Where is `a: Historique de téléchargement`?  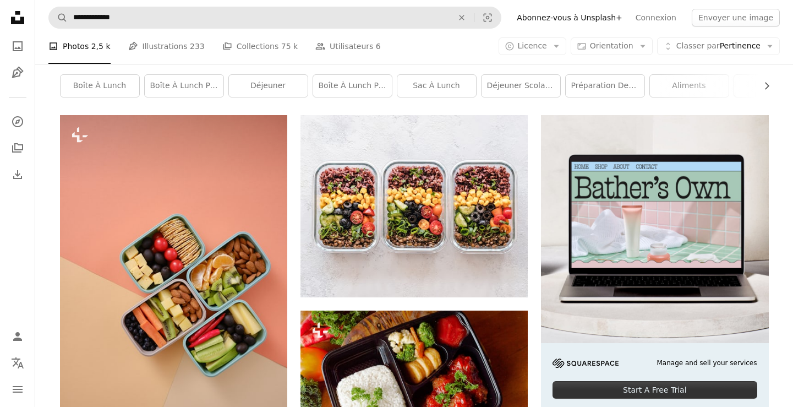 a: Historique de téléchargement is located at coordinates (18, 175).